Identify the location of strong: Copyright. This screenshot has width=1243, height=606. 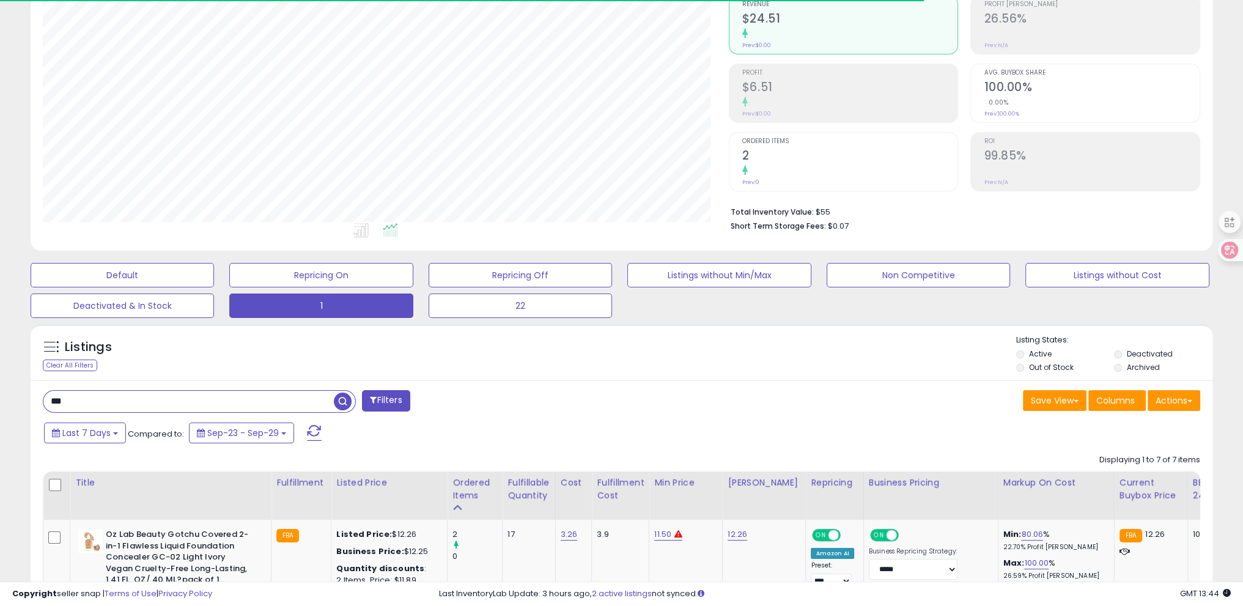
(34, 593).